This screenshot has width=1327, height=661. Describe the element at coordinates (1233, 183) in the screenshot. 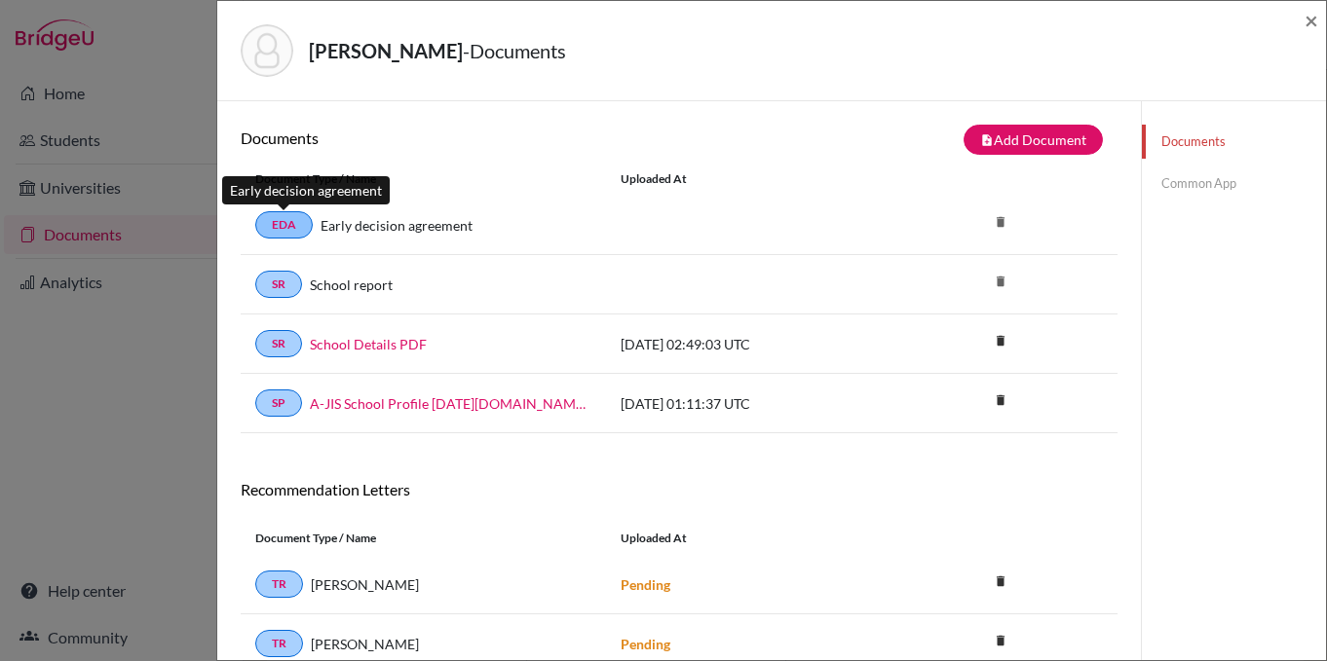

I see `a: Common App` at that location.